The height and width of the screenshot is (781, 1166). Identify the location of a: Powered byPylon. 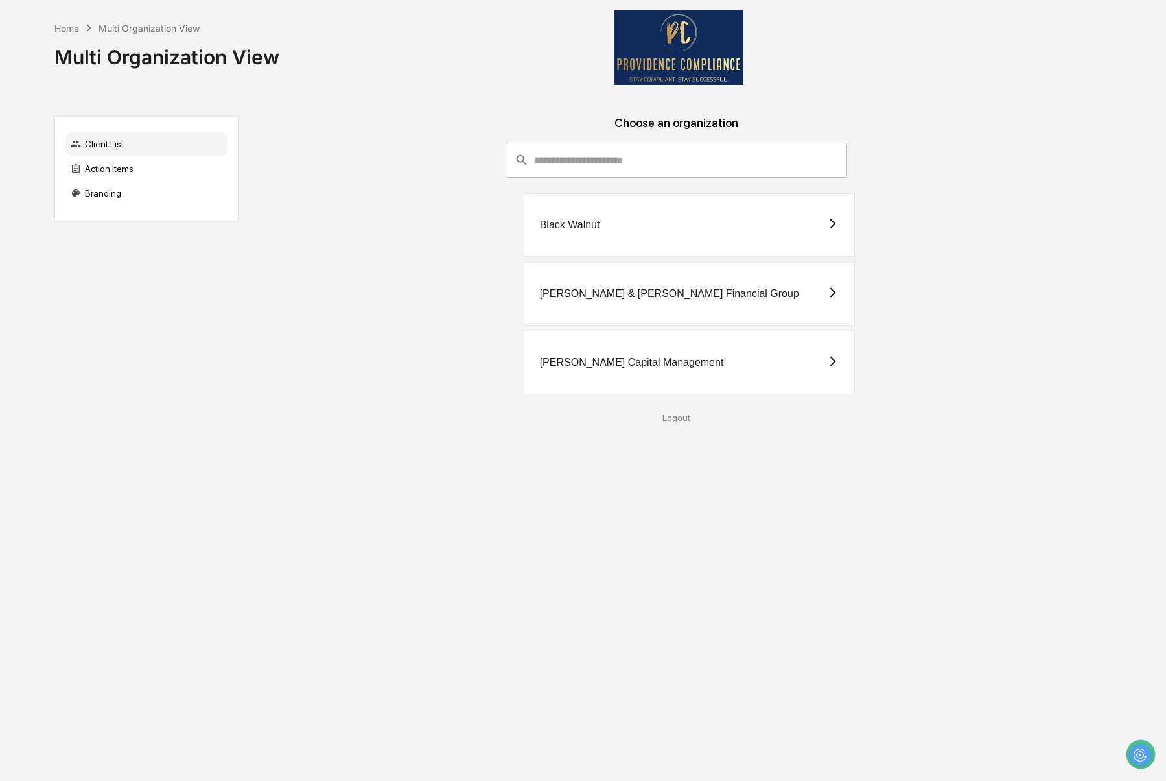
(124, 224).